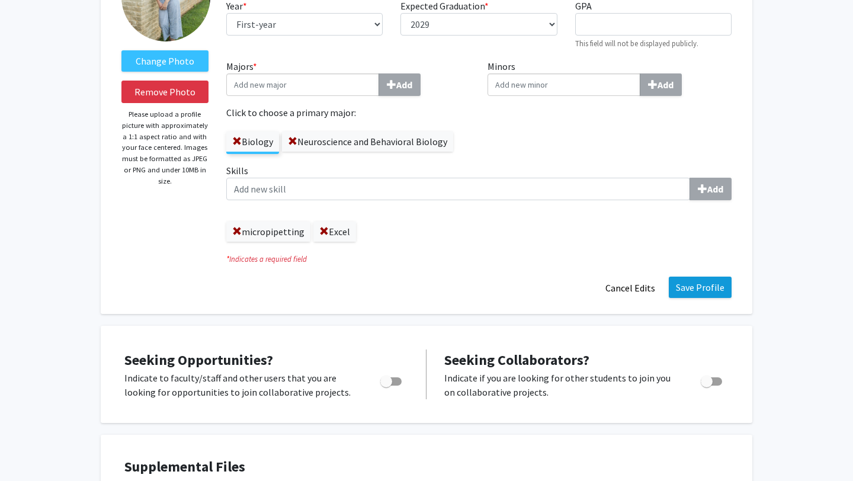  What do you see at coordinates (241, 385) in the screenshot?
I see `p: Indicate to faculty/staff and other users that you are looking for opportunities to join collabor...` at bounding box center [241, 385].